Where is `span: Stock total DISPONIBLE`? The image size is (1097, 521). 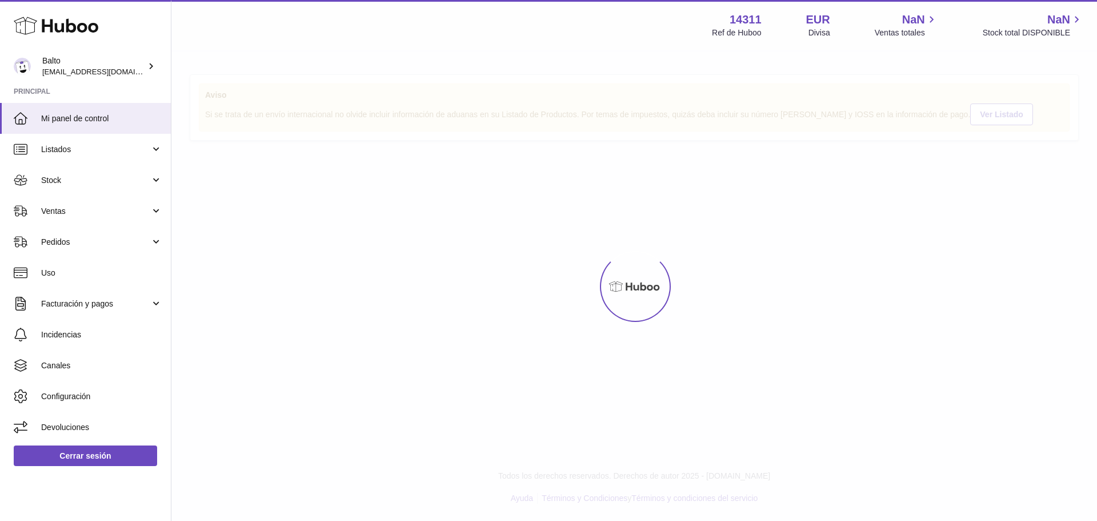
span: Stock total DISPONIBLE is located at coordinates (1033, 33).